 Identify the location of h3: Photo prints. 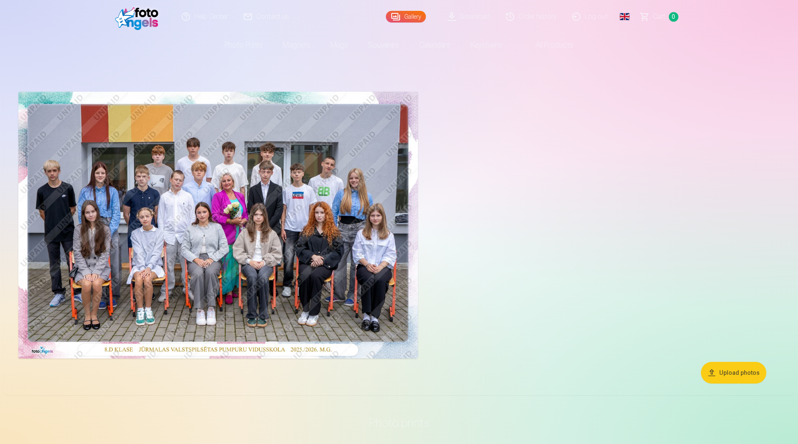
(399, 423).